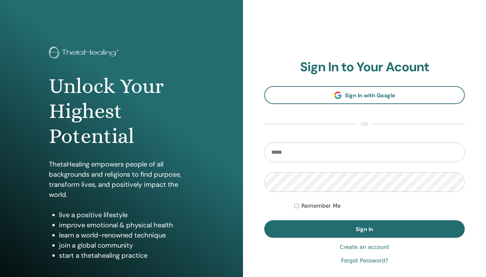 The height and width of the screenshot is (277, 486). Describe the element at coordinates (127, 225) in the screenshot. I see `li: improve emotional & physical health` at that location.